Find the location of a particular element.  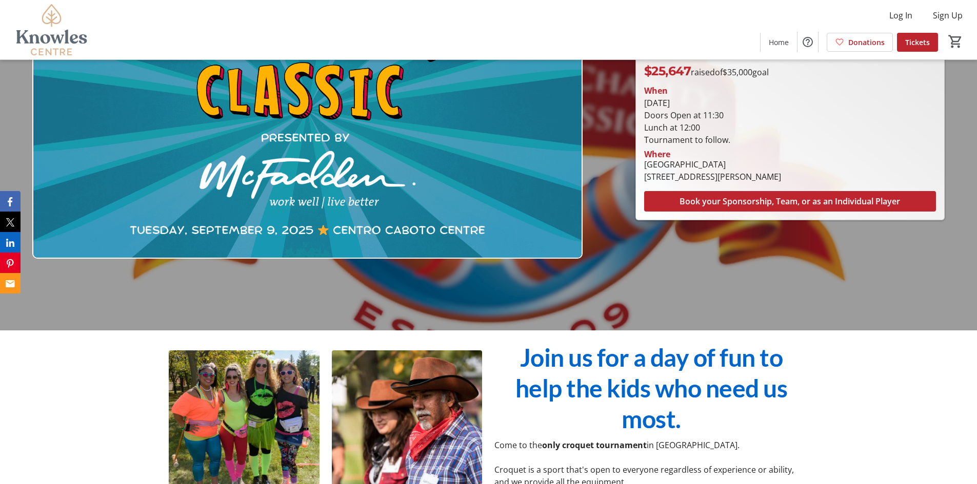

a: Donations is located at coordinates (859, 42).